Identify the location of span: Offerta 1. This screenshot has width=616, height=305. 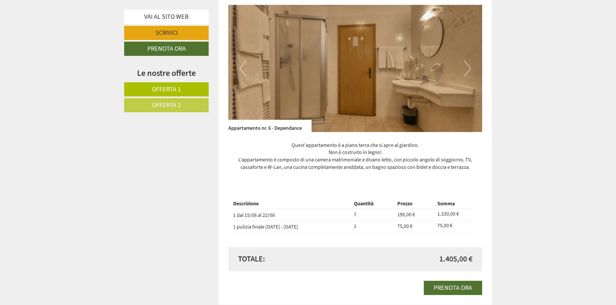
(166, 89).